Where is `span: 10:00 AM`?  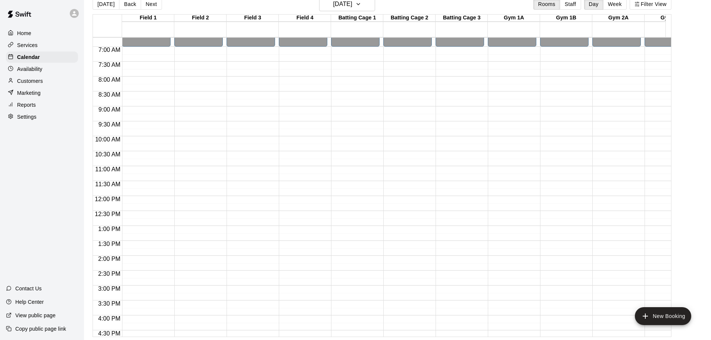 span: 10:00 AM is located at coordinates (108, 139).